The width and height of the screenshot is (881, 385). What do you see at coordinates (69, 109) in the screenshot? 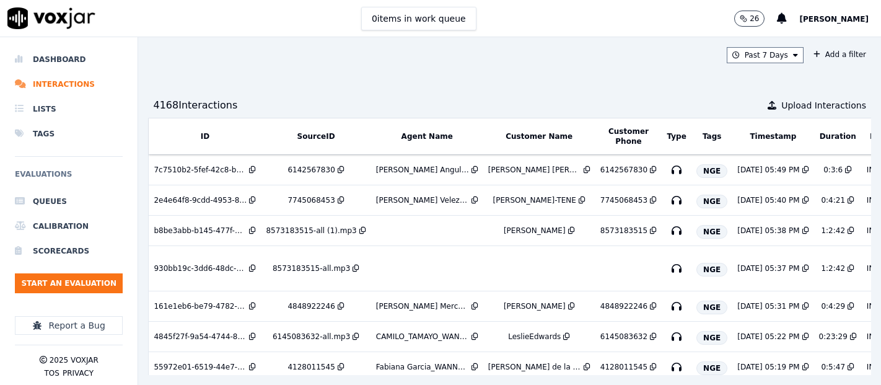
I see `li: Lists` at bounding box center [69, 109].